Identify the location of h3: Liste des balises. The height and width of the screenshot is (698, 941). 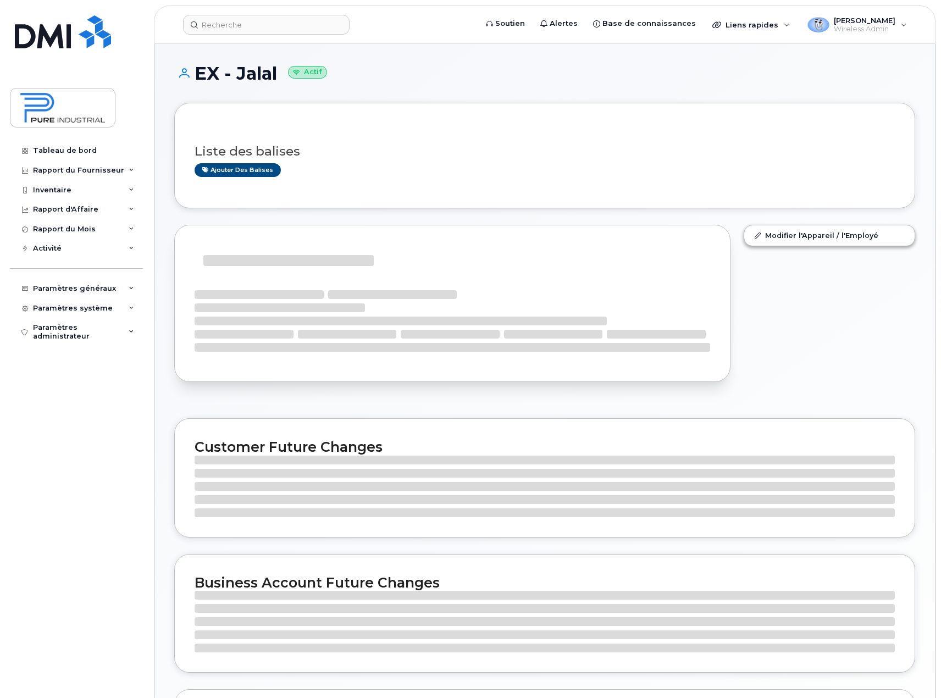
(545, 151).